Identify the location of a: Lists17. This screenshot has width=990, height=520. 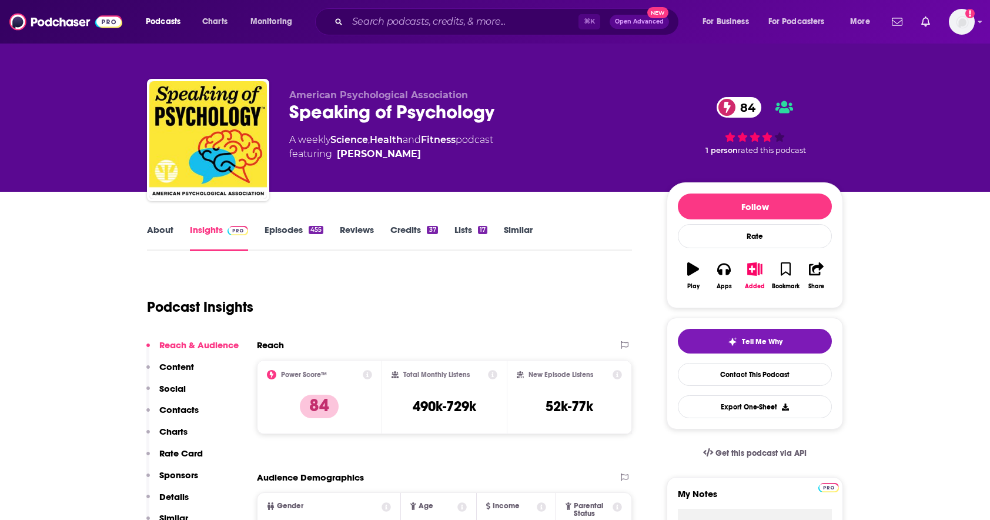
(471, 237).